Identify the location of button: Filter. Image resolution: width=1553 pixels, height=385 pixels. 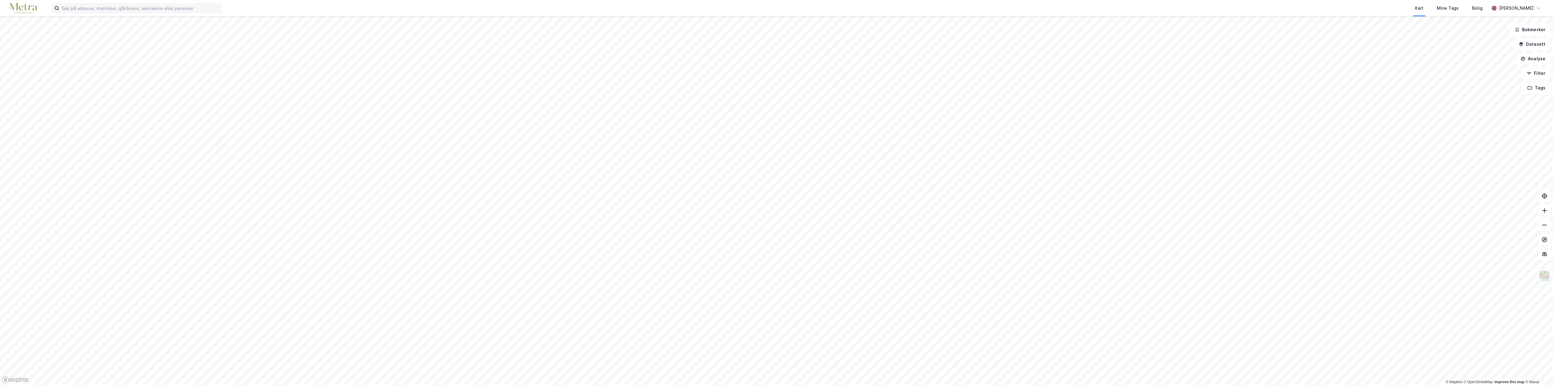
(1536, 73).